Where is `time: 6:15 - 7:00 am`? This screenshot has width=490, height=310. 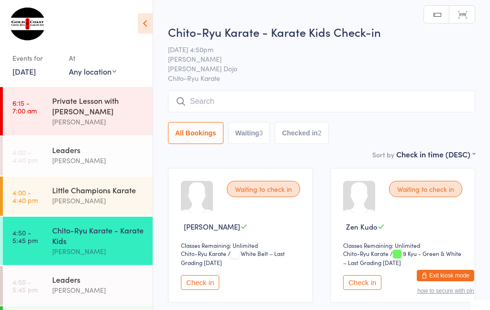 time: 6:15 - 7:00 am is located at coordinates (24, 107).